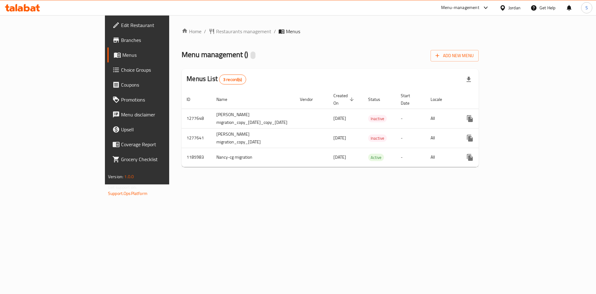 Image resolution: width=596 pixels, height=294 pixels. I want to click on div: Active, so click(376, 157).